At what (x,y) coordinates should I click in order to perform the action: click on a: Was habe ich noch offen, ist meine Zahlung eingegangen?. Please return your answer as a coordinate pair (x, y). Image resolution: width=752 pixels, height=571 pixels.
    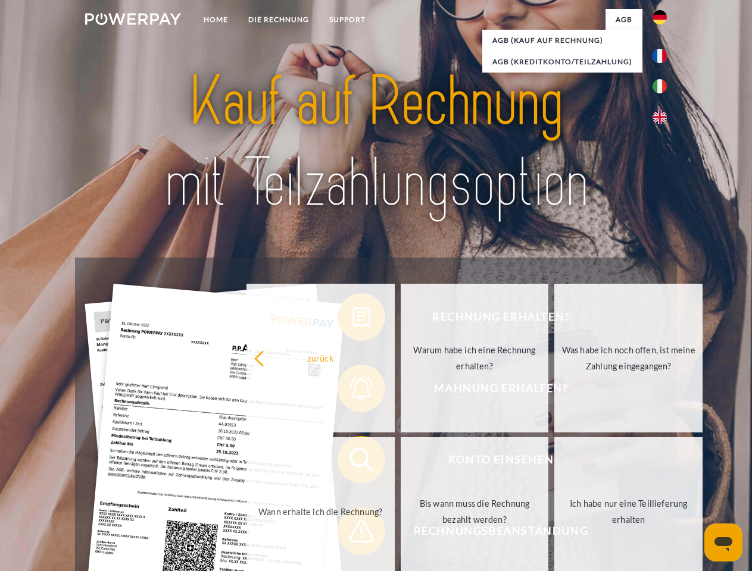
    Looking at the image, I should click on (628, 358).